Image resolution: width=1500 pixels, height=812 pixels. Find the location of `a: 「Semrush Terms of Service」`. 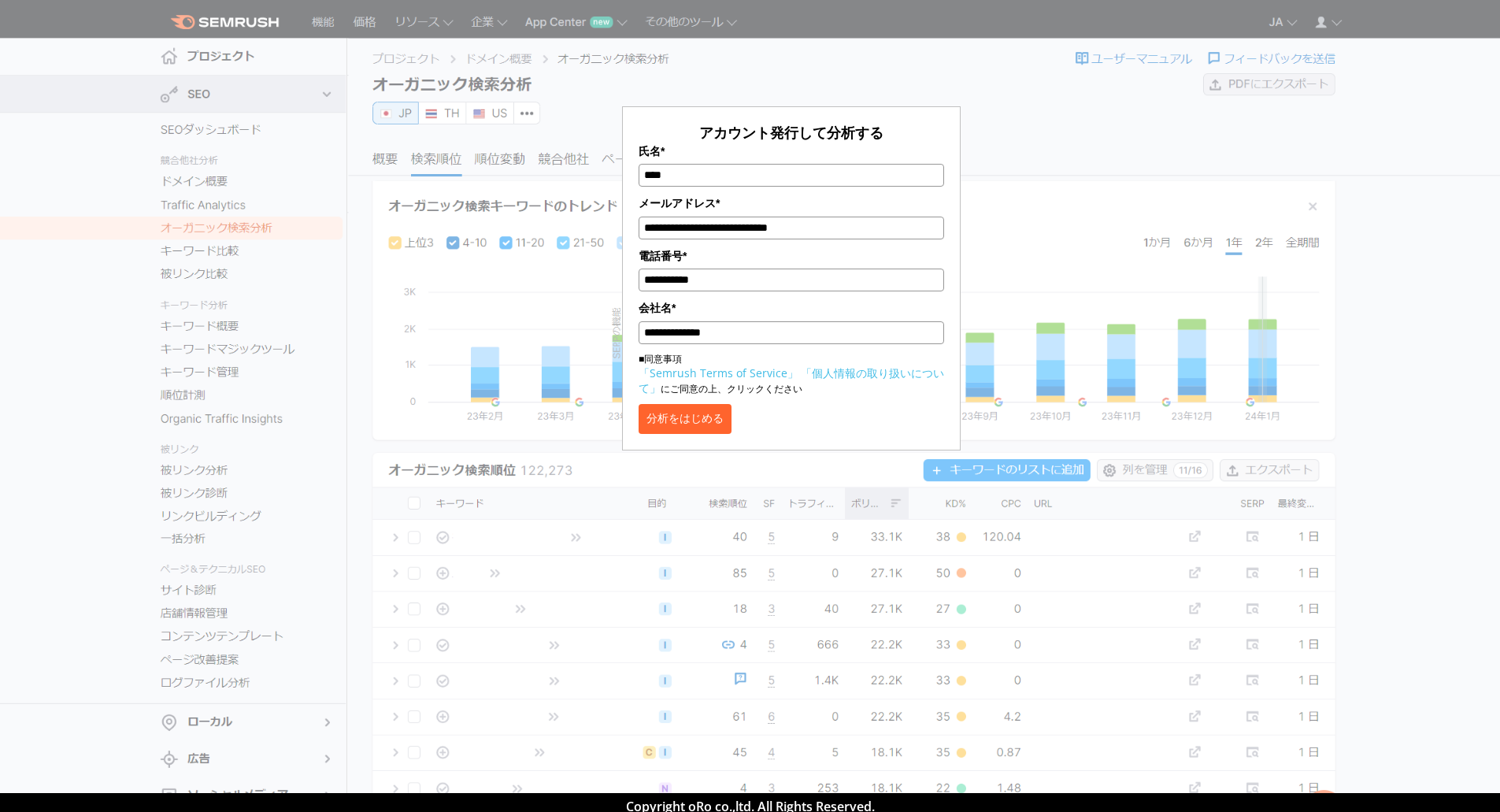

a: 「Semrush Terms of Service」 is located at coordinates (718, 373).